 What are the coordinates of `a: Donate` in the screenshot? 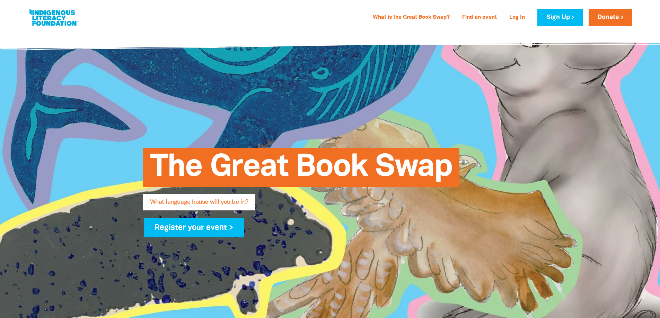 It's located at (610, 17).